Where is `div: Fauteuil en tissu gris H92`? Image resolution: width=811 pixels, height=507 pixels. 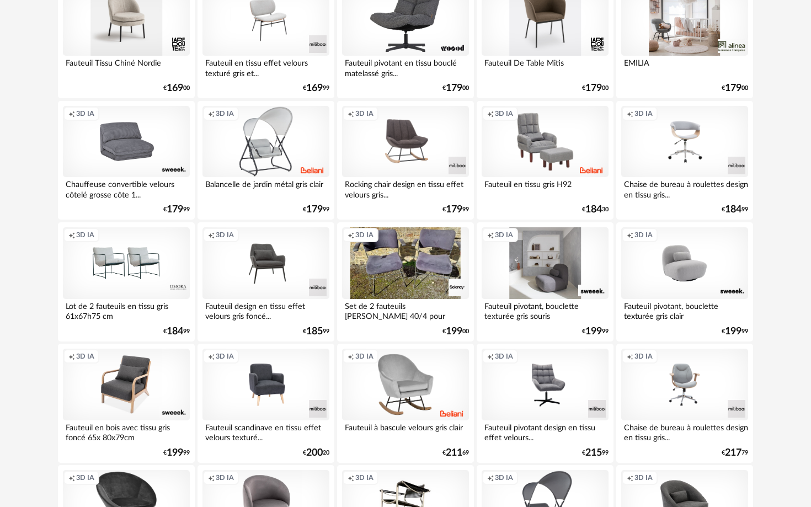 div: Fauteuil en tissu gris H92 is located at coordinates (545, 188).